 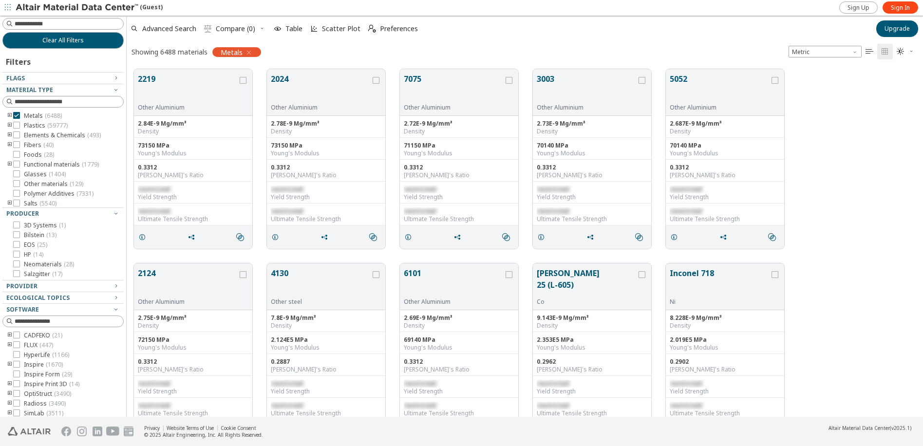 What do you see at coordinates (54, 184) in the screenshot?
I see `span: Other materials` at bounding box center [54, 184].